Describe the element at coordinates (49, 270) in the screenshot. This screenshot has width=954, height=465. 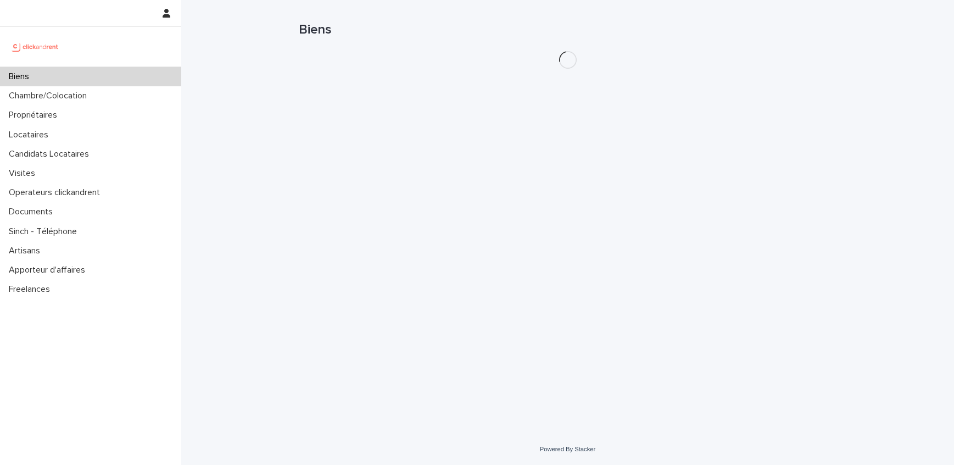
I see `p: Apporteur d'affaires` at that location.